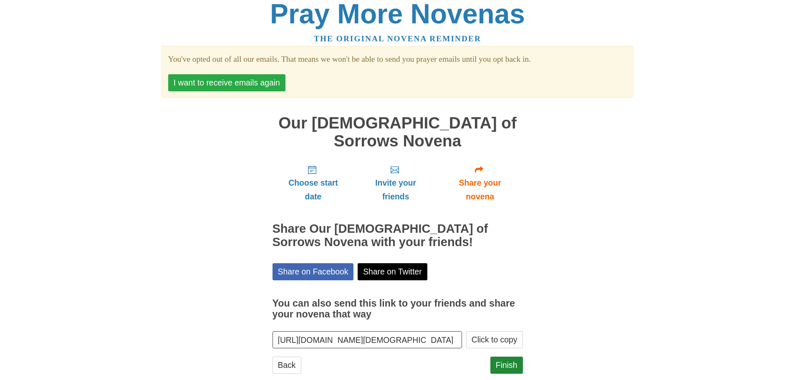  Describe the element at coordinates (495, 340) in the screenshot. I see `button: Click to copy` at that location.